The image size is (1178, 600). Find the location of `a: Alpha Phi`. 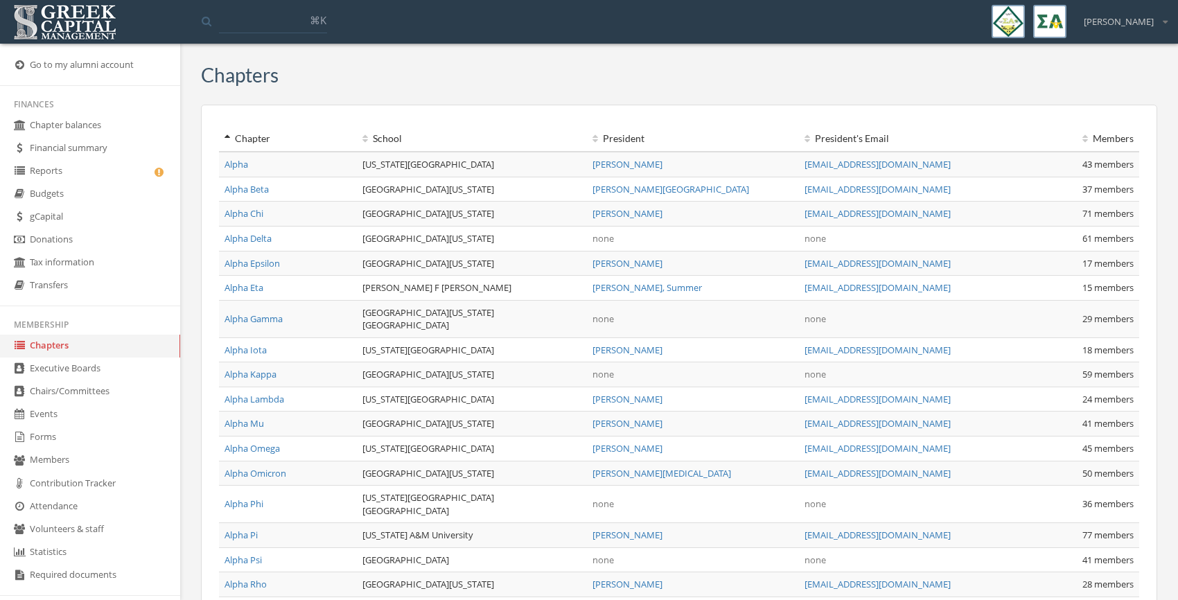

a: Alpha Phi is located at coordinates (244, 504).